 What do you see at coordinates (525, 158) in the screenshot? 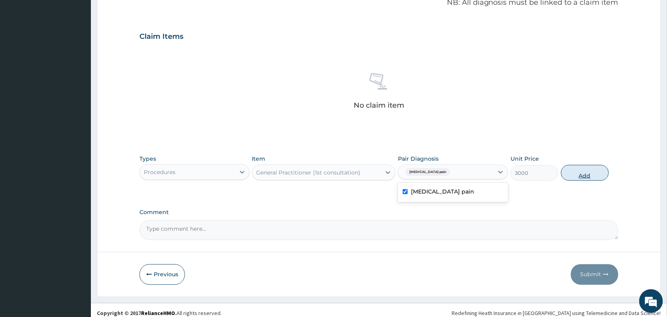
I see `label: Unit Price` at bounding box center [525, 158].